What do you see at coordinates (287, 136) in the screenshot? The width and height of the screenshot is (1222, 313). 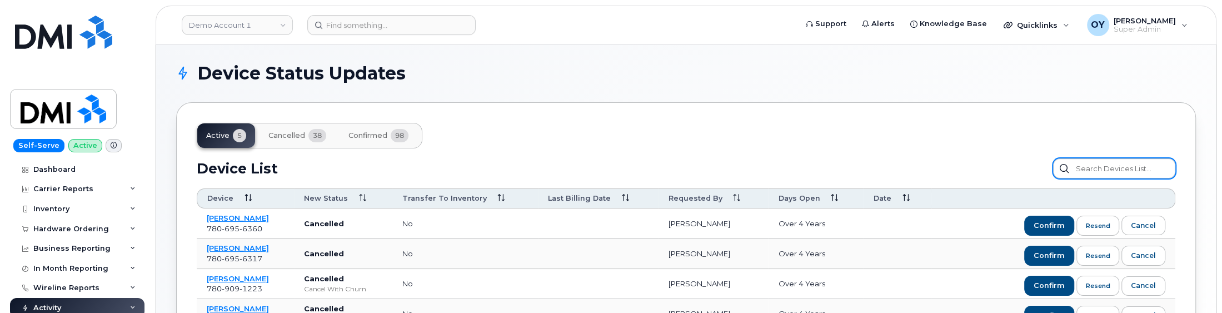 I see `span: Cancelled` at bounding box center [287, 136].